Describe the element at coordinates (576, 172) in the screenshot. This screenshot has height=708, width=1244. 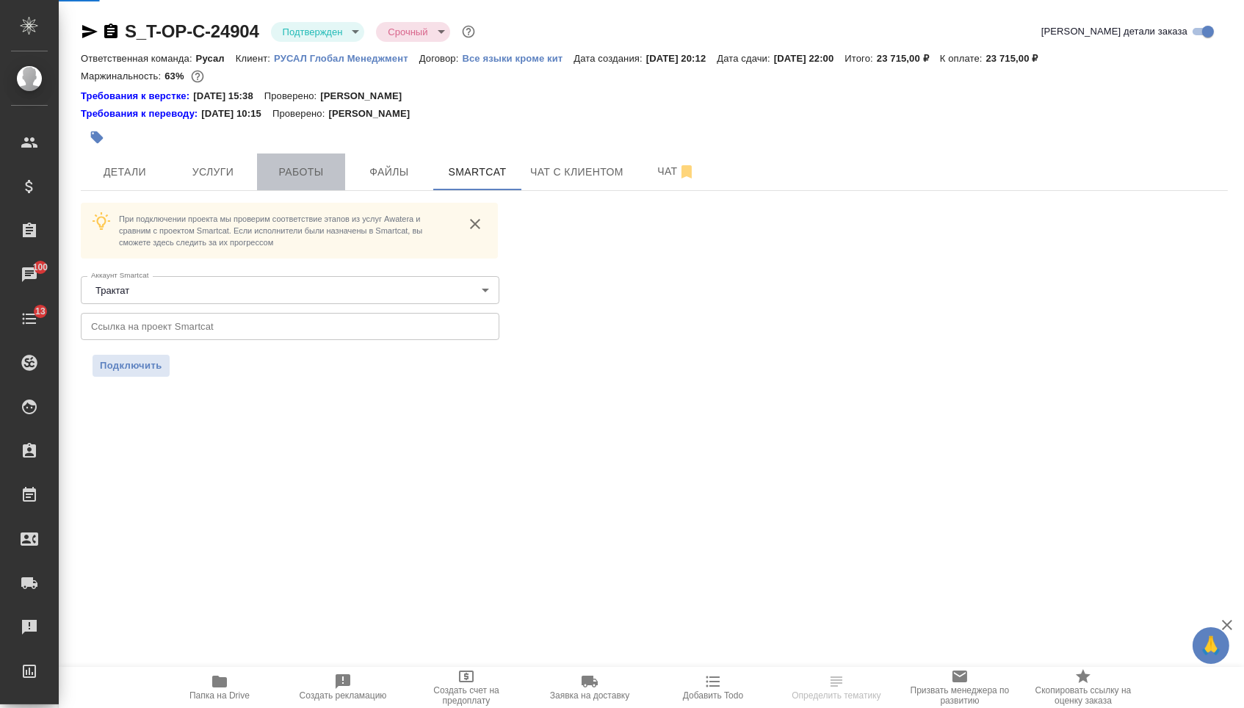
I see `span: Чат с клиентом` at that location.